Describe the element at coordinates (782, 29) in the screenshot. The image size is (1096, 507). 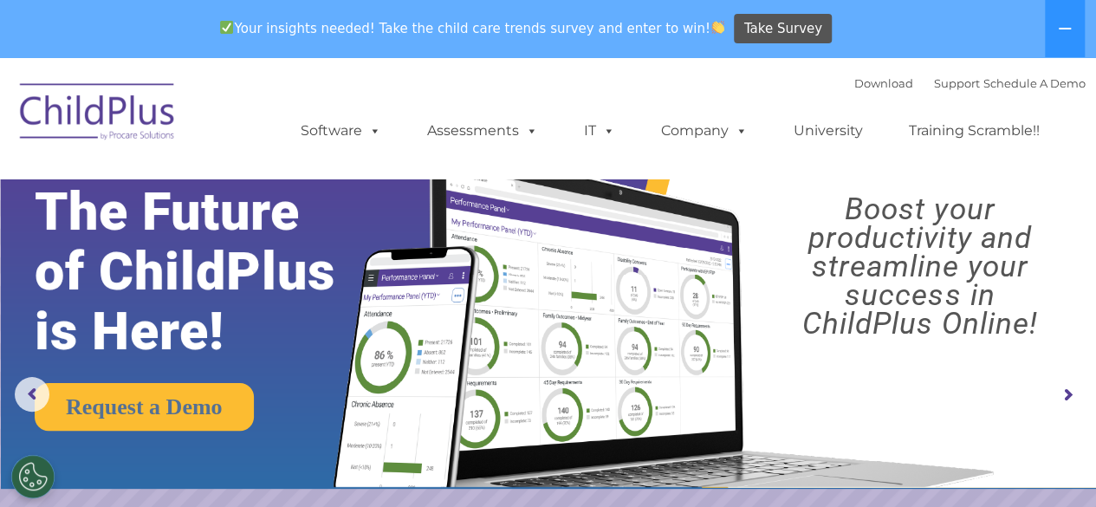
I see `a: Take Survey` at that location.